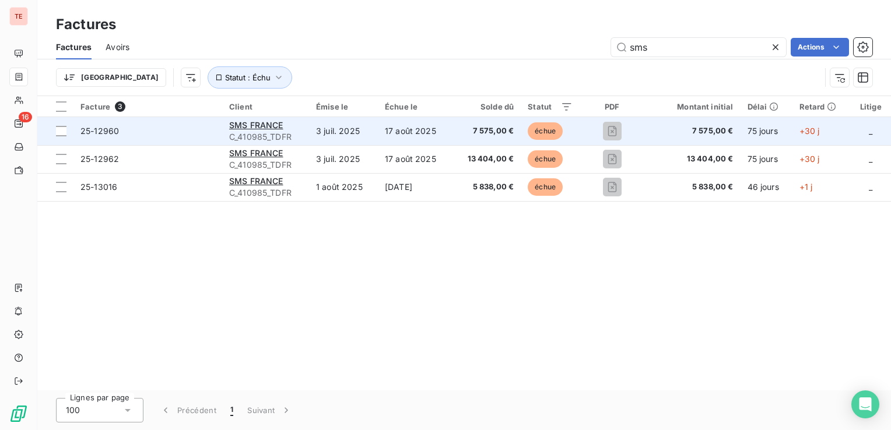 This screenshot has width=891, height=430. What do you see at coordinates (821, 107) in the screenshot?
I see `div: Retard` at bounding box center [821, 107].